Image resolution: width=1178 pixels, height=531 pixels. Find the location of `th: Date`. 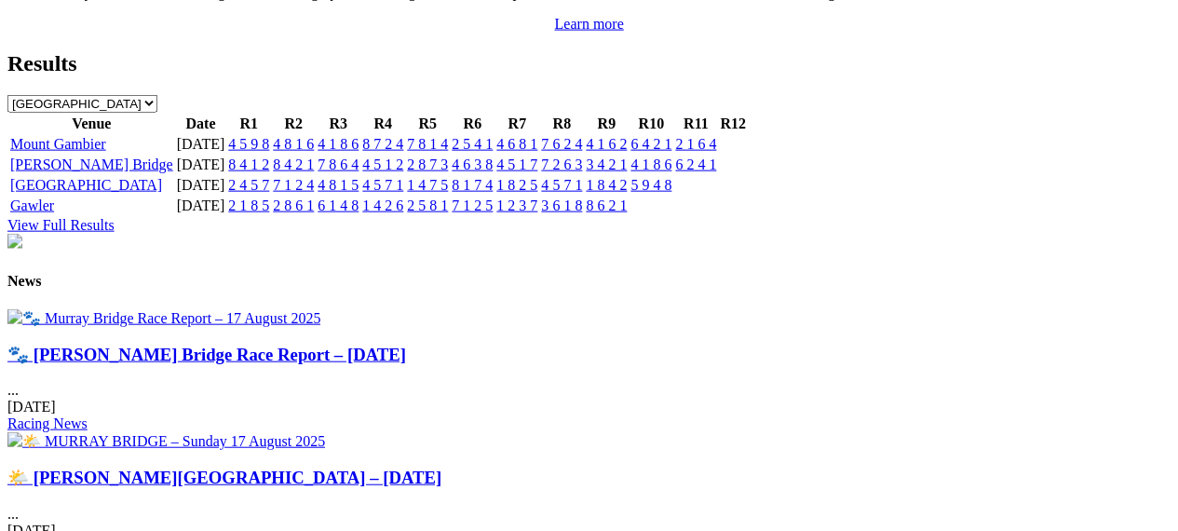

th: Date is located at coordinates (201, 124).